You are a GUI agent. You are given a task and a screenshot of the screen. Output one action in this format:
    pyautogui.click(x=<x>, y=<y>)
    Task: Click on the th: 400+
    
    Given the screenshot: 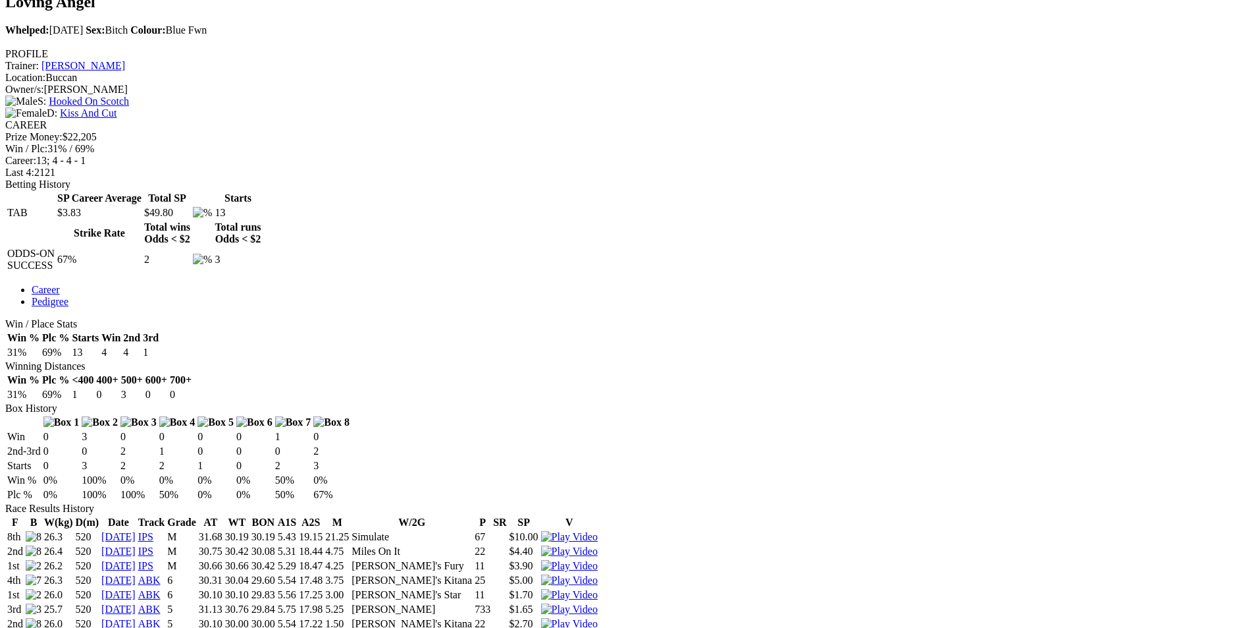 What is the action you would take?
    pyautogui.click(x=107, y=380)
    